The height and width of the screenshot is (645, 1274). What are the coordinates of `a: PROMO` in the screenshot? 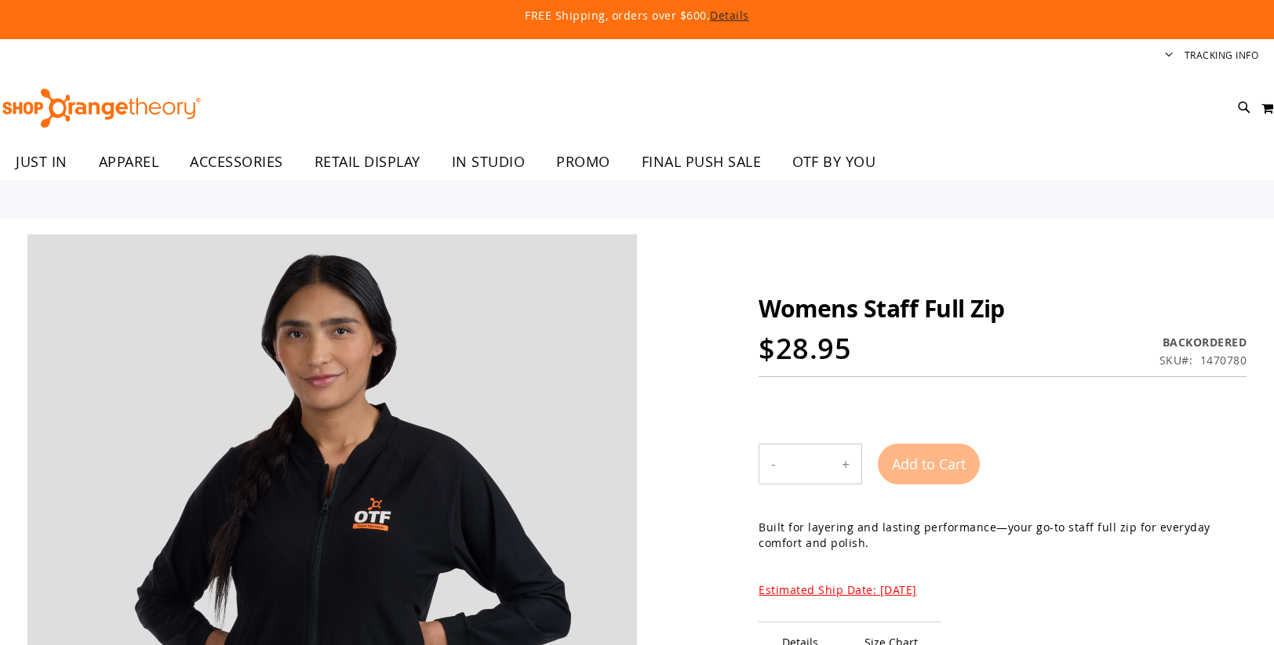 It's located at (583, 162).